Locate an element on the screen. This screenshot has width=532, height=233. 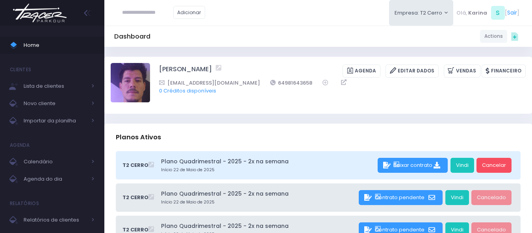
span: Relatórios de clientes is located at coordinates (55, 220).